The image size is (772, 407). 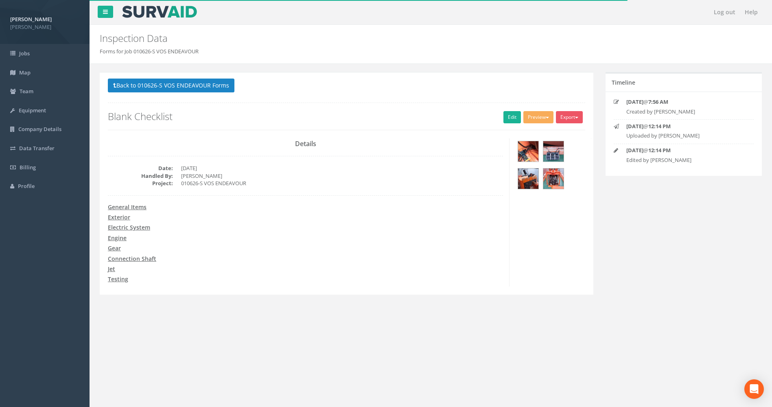 I want to click on img: 48e9a2cd-7fd3-c47d-ea37-02d72290745e_83c434db-30ba-c9a0-17cb-aaed3b031063_thumb.jpg, so click(x=554, y=151).